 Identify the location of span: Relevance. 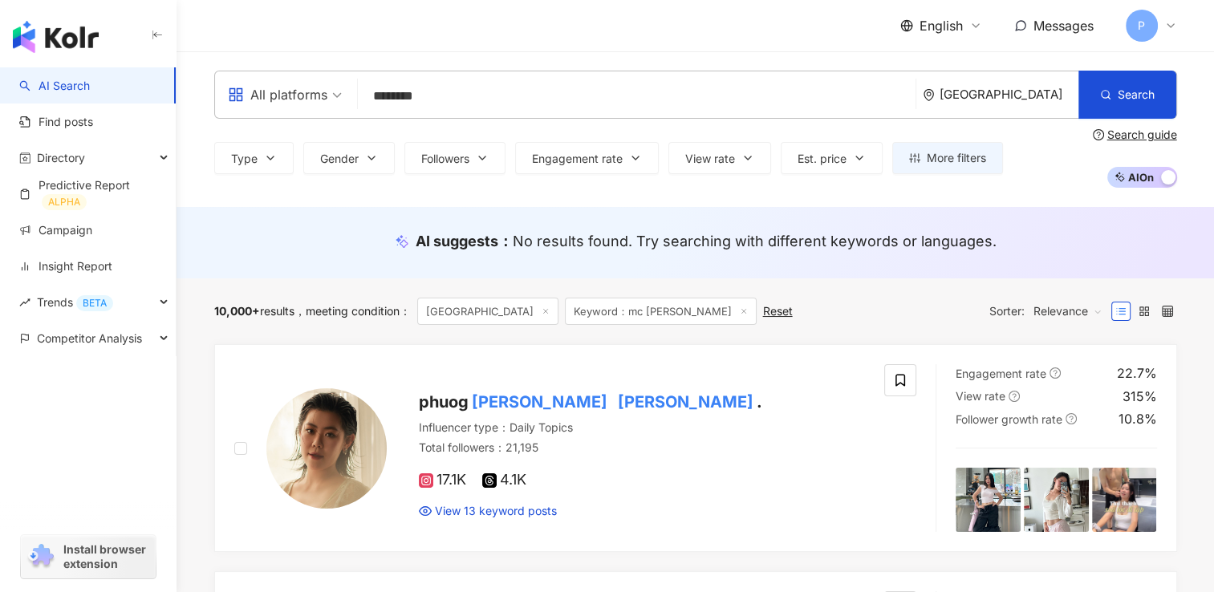
(1068, 311).